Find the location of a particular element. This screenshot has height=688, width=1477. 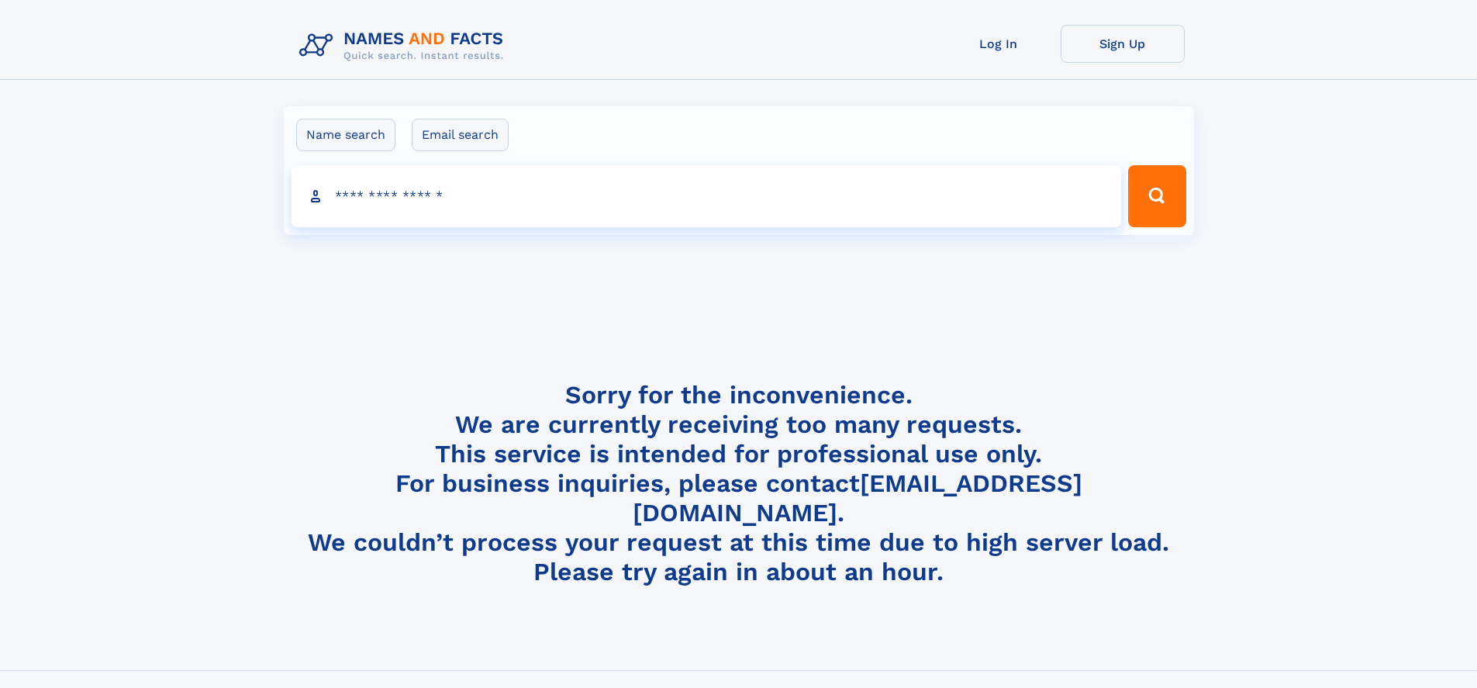

label: Name search is located at coordinates (346, 135).